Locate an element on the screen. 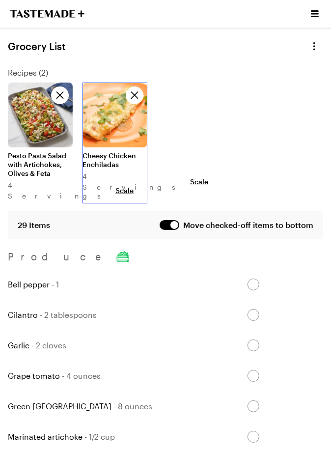 This screenshot has width=331, height=453. input: Marinated artichoke - 1/2 cup is located at coordinates (254, 437).